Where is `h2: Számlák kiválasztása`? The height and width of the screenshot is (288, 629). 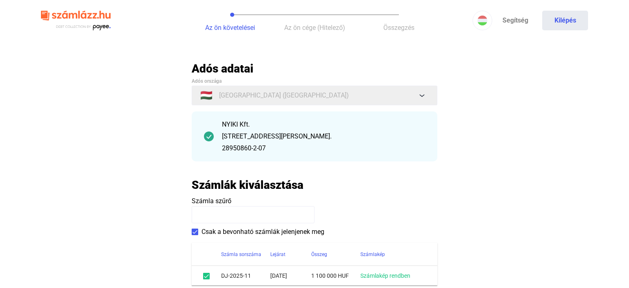
h2: Számlák kiválasztása is located at coordinates (247, 185).